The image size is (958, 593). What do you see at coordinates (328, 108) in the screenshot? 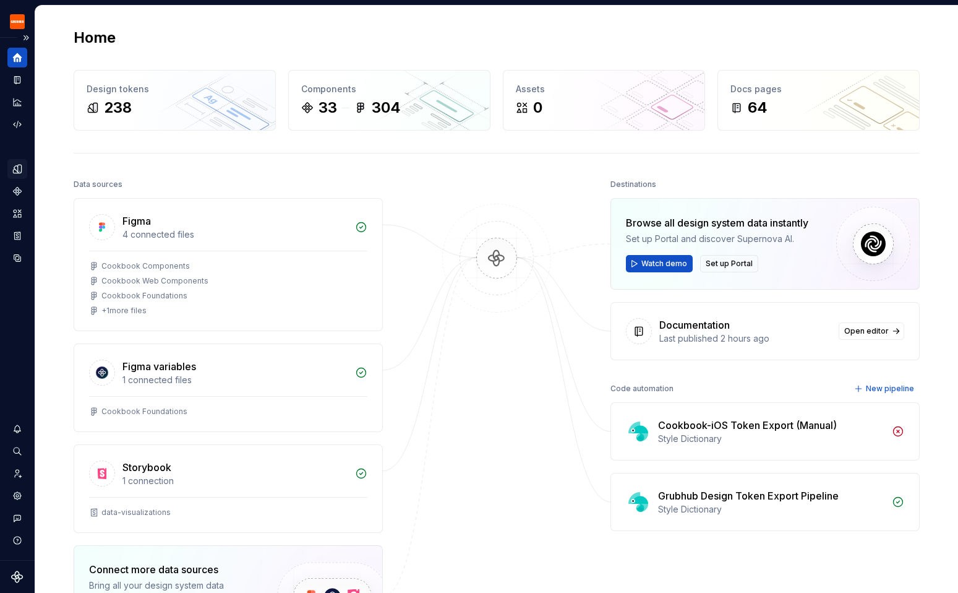
I see `div: 33` at bounding box center [328, 108].